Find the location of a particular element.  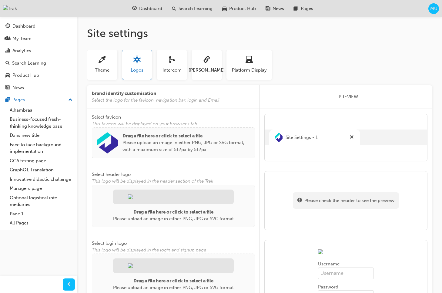

span: brand identity customisation is located at coordinates (171, 93).